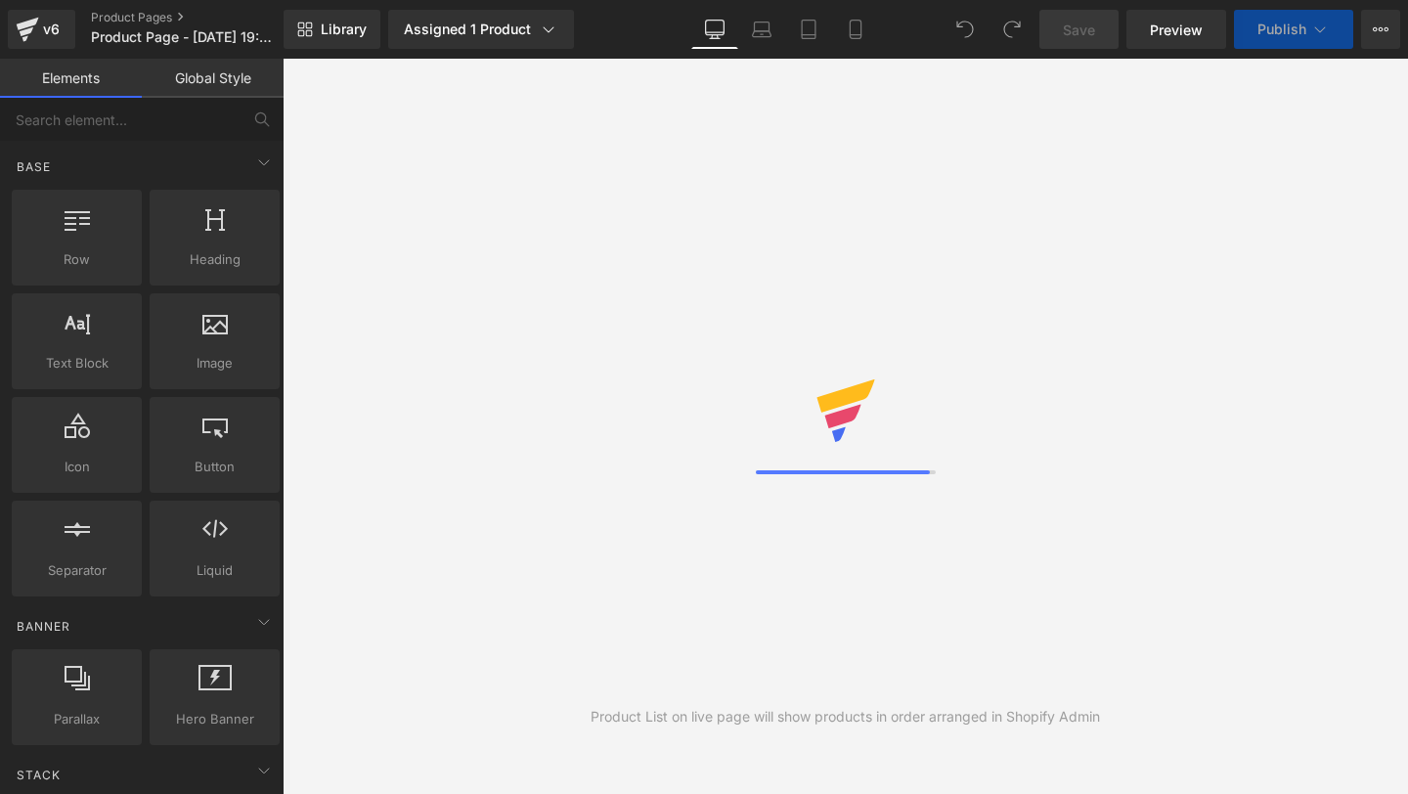  Describe the element at coordinates (1012, 29) in the screenshot. I see `button: Redo` at that location.